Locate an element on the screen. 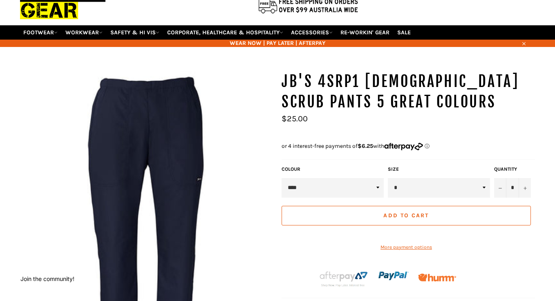  button: Reduce item quantity by one is located at coordinates (500, 188).